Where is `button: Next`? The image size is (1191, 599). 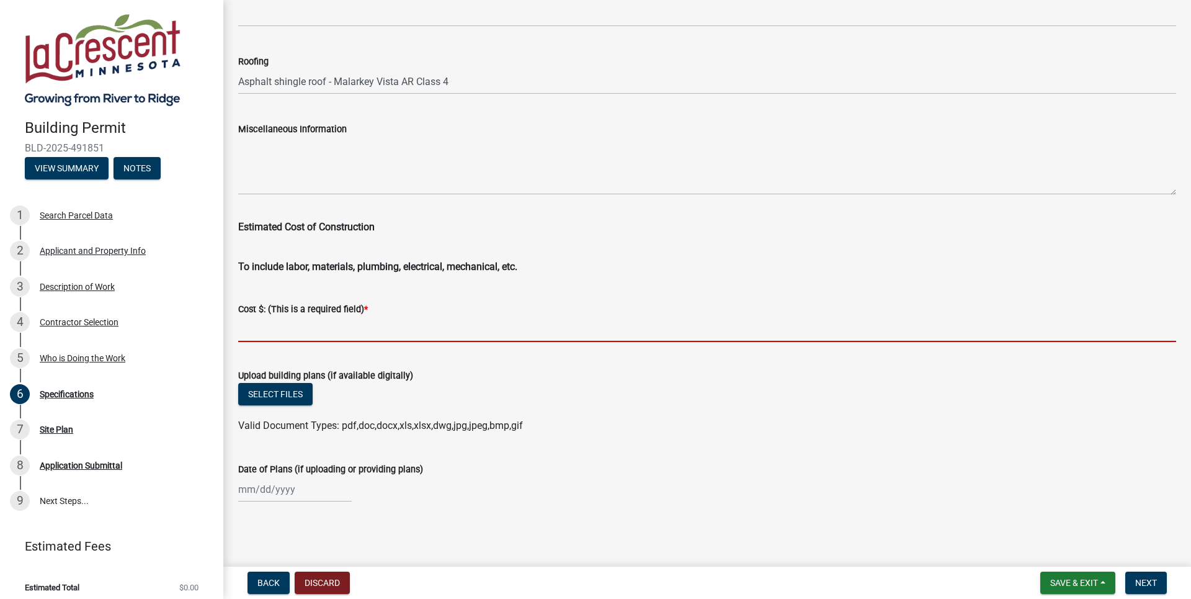 button: Next is located at coordinates (1146, 583).